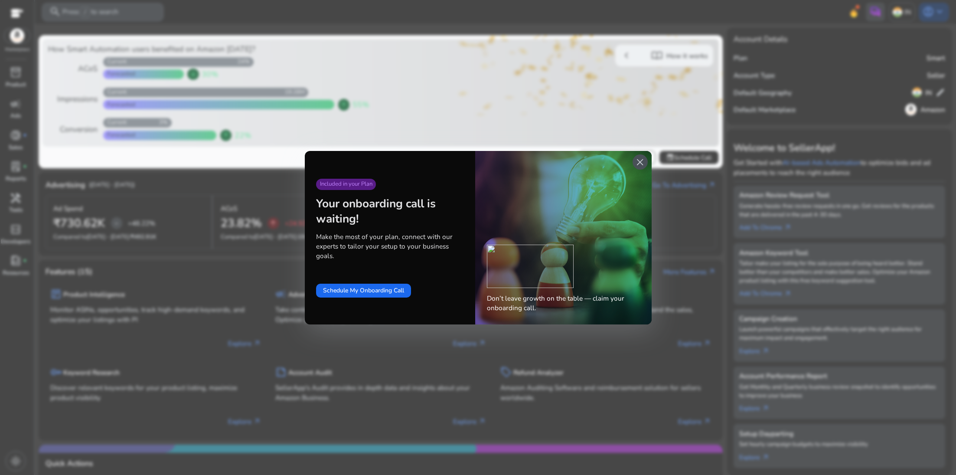 This screenshot has height=475, width=956. Describe the element at coordinates (640, 162) in the screenshot. I see `span: close` at that location.